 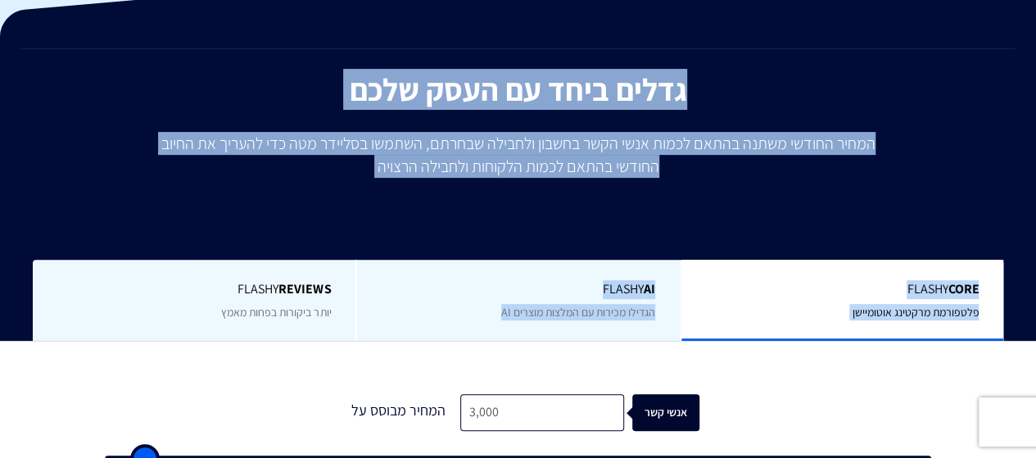 What do you see at coordinates (518, 155) in the screenshot?
I see `p: המחיר החודשי משתנה בהתאם לכמות אנשי הקשר בחשבון ולחבילה שבחרתם, השתמשו בסליידר מטה כדי להעריך את ...` at bounding box center [518, 155].